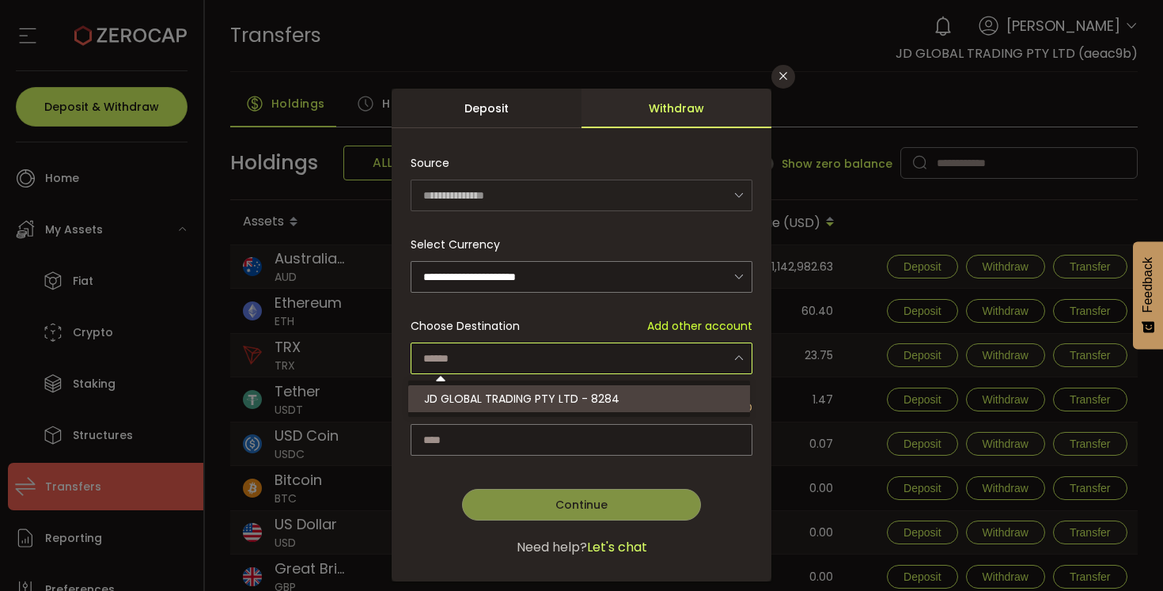  Describe the element at coordinates (1148, 285) in the screenshot. I see `span: Feedback` at that location.